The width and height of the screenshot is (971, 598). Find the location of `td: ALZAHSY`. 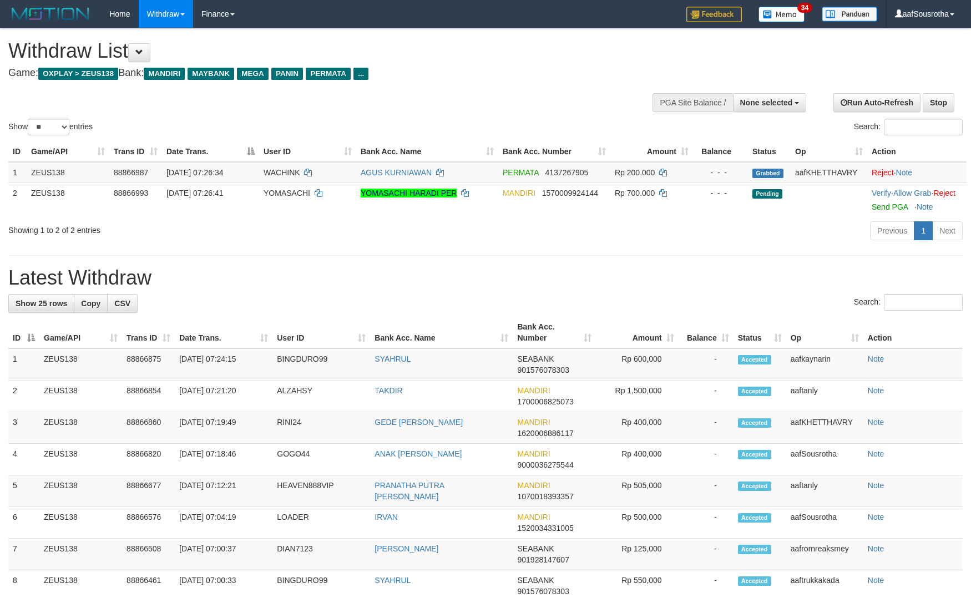

td: ALZAHSY is located at coordinates (321, 396).